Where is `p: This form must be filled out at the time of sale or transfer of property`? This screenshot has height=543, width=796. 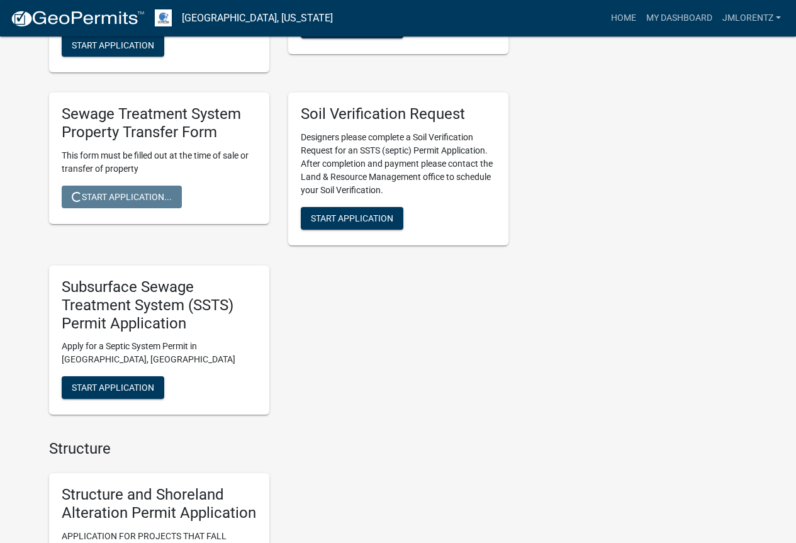 p: This form must be filled out at the time of sale or transfer of property is located at coordinates (159, 162).